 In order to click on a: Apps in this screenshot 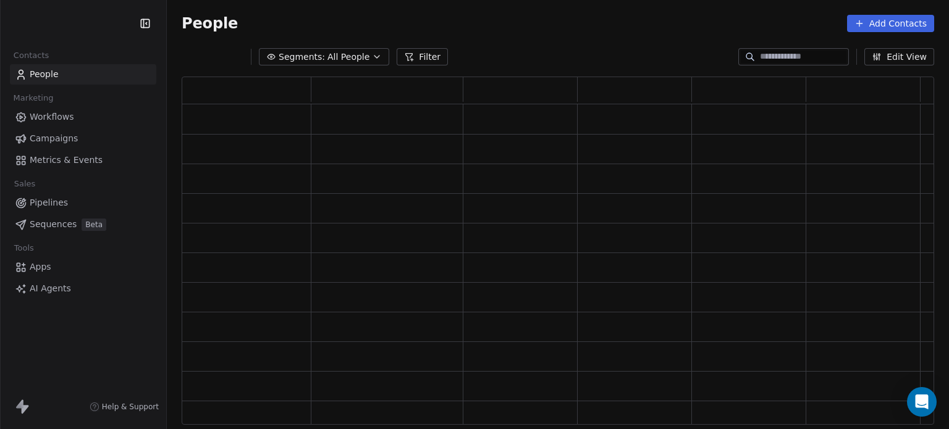, I will do `click(83, 267)`.